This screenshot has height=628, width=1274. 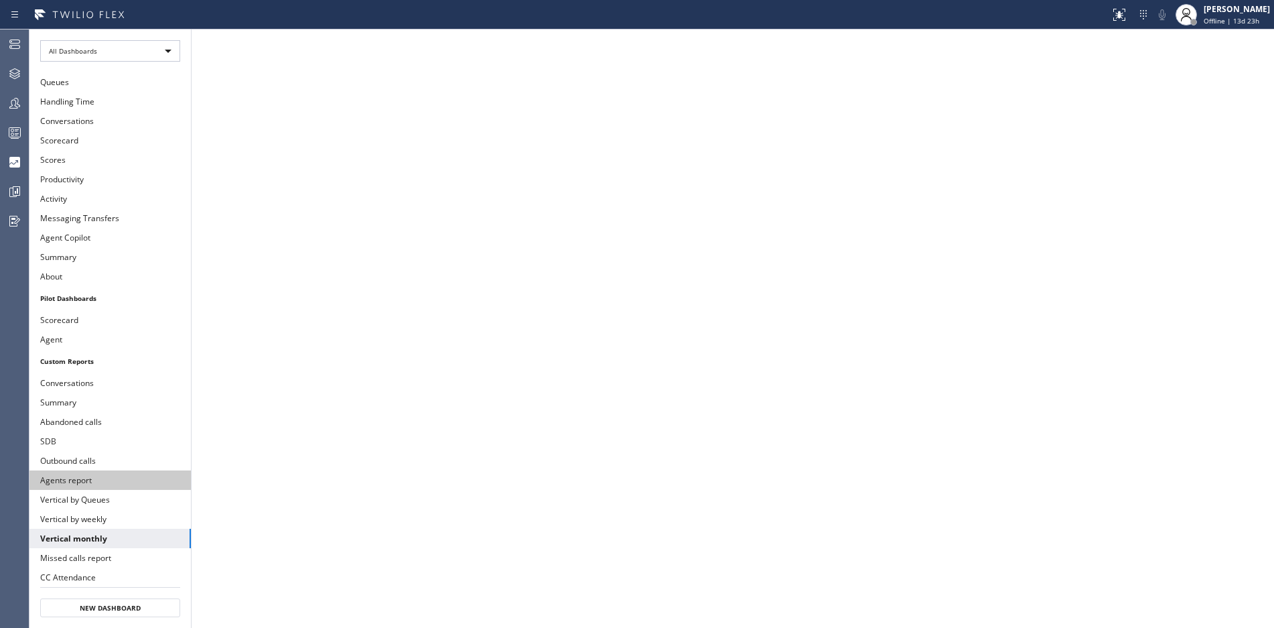 What do you see at coordinates (110, 518) in the screenshot?
I see `button: Vertical by weekly` at bounding box center [110, 518].